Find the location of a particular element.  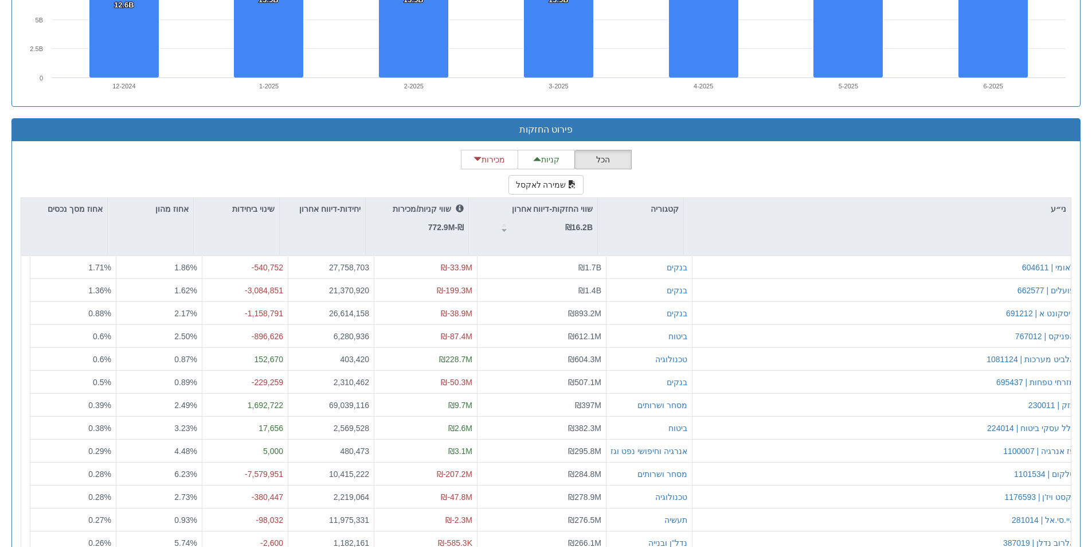

button: שמירה לאקסל is located at coordinates (547, 185).